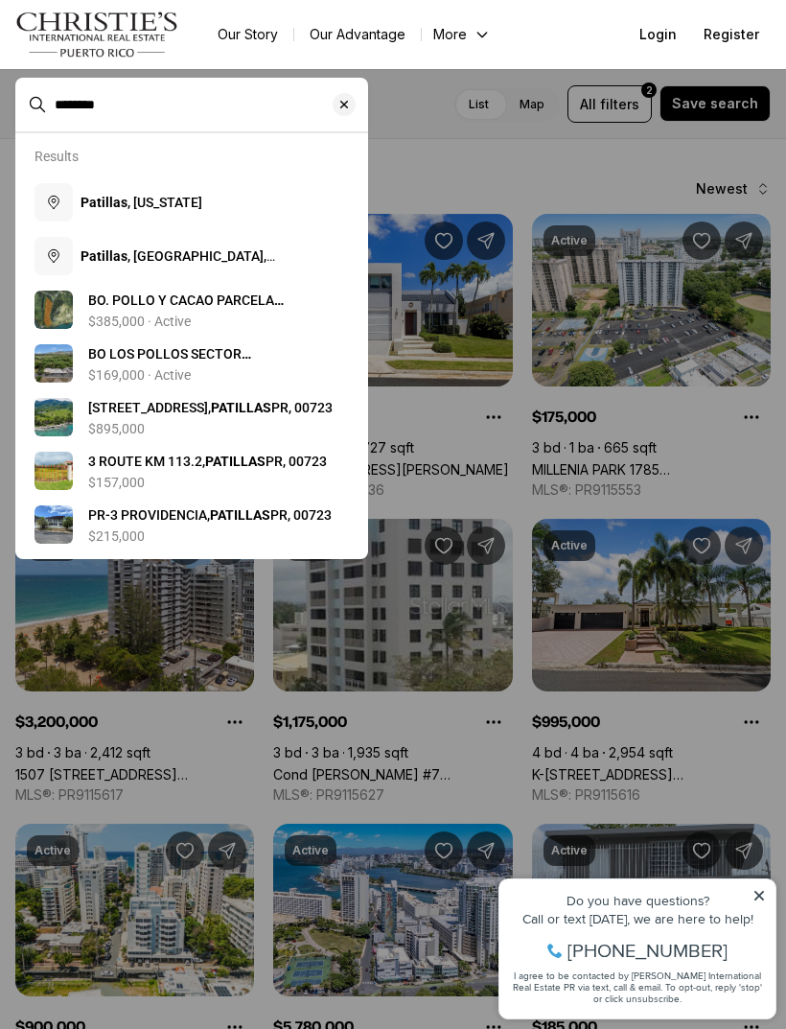 Image resolution: width=786 pixels, height=1029 pixels. What do you see at coordinates (194, 363) in the screenshot?
I see `span: BO LOS POLLOS SECTOR PROVIDENCIA, PR, 00723` at bounding box center [194, 363].